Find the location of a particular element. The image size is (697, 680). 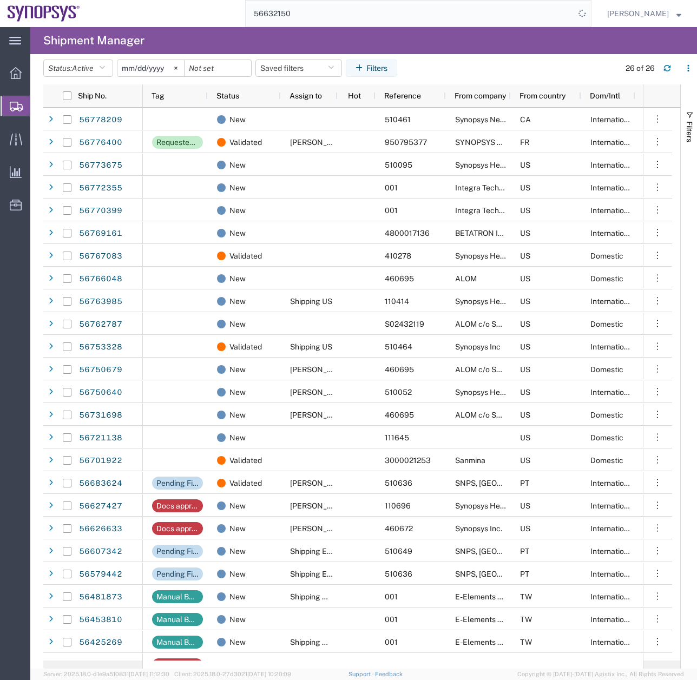

span: Active is located at coordinates (83, 68).